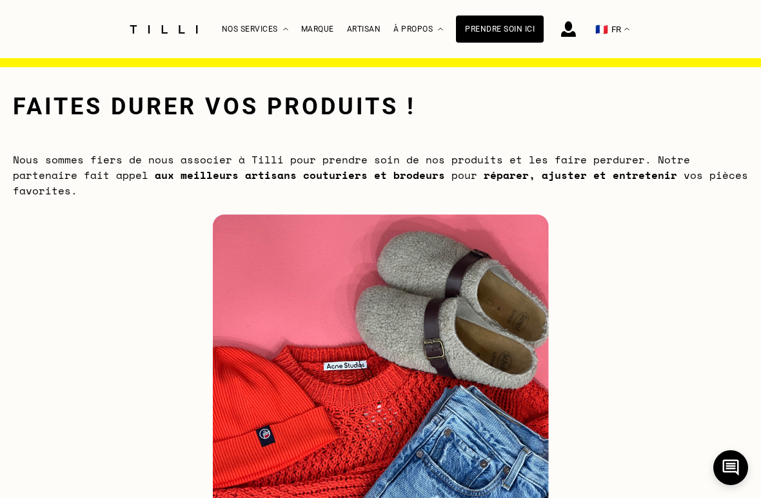 The image size is (761, 498). Describe the element at coordinates (300, 175) in the screenshot. I see `b: aux meilleurs artisans couturiers et brodeurs` at that location.